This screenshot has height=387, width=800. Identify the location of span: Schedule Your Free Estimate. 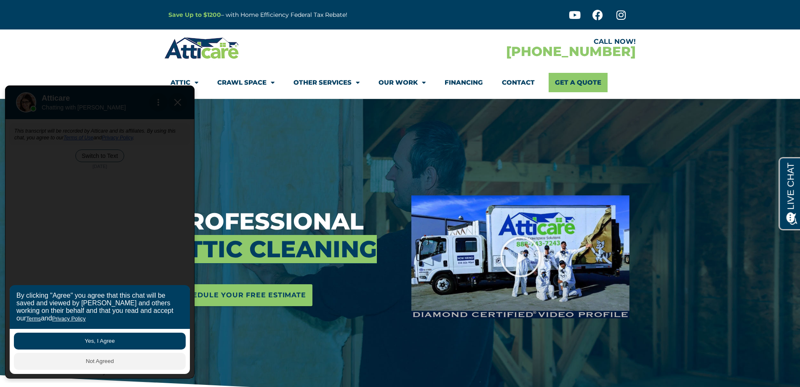
(241, 295).